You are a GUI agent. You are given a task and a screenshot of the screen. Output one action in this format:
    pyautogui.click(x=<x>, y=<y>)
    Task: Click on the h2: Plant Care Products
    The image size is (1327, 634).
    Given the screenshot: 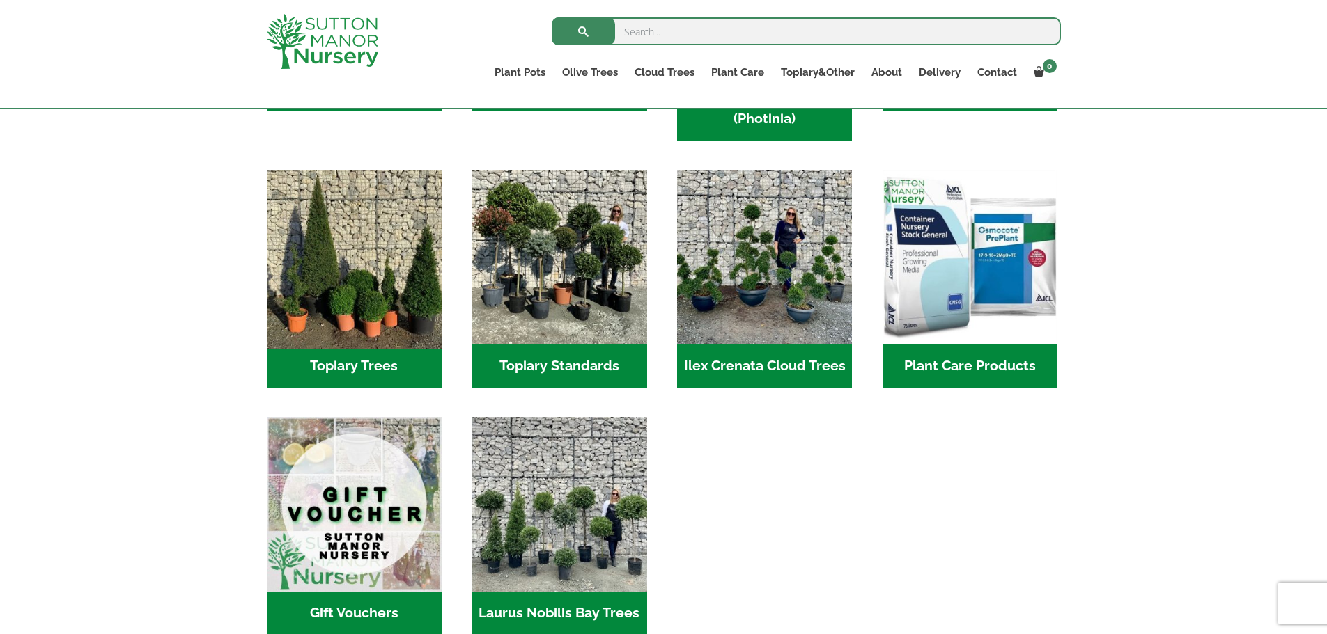 What is the action you would take?
    pyautogui.click(x=969, y=366)
    